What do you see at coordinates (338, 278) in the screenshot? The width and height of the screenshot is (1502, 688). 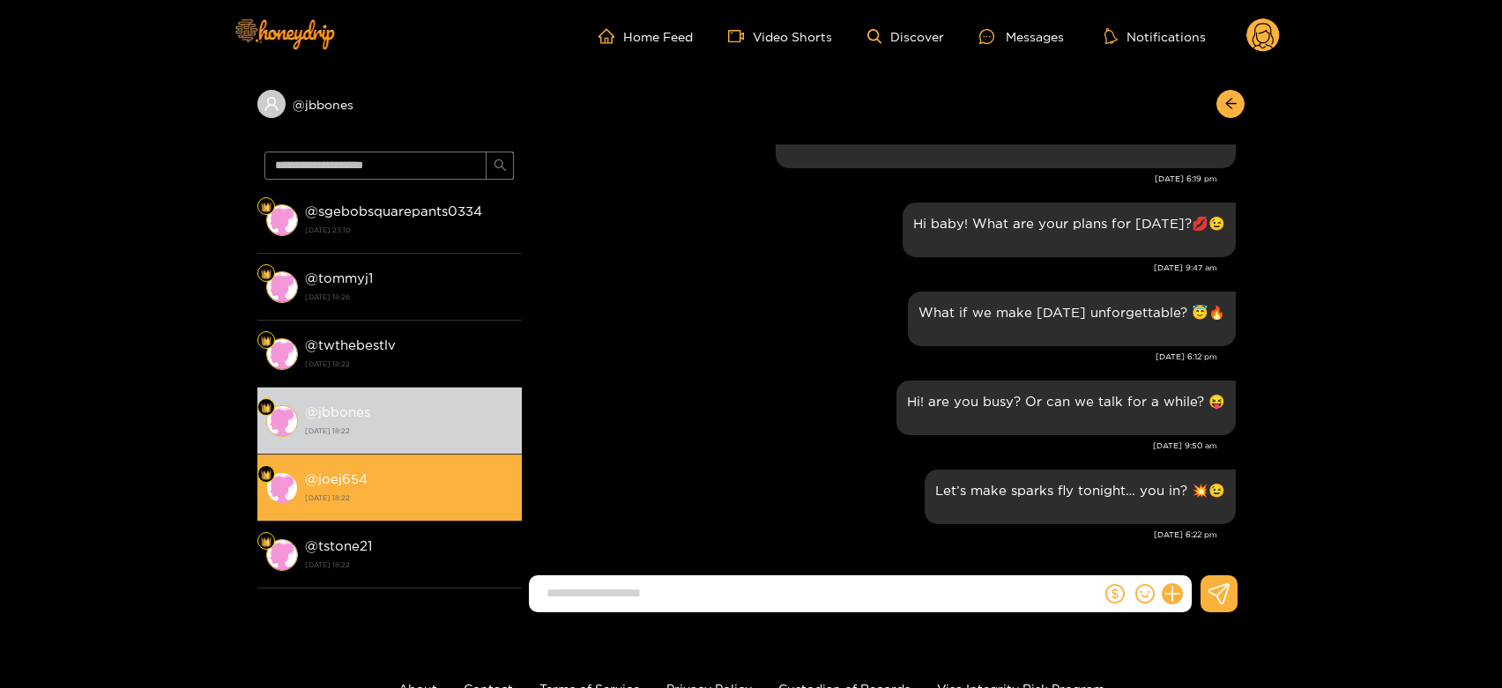 I see `strong: @ tommyj1` at bounding box center [338, 278].